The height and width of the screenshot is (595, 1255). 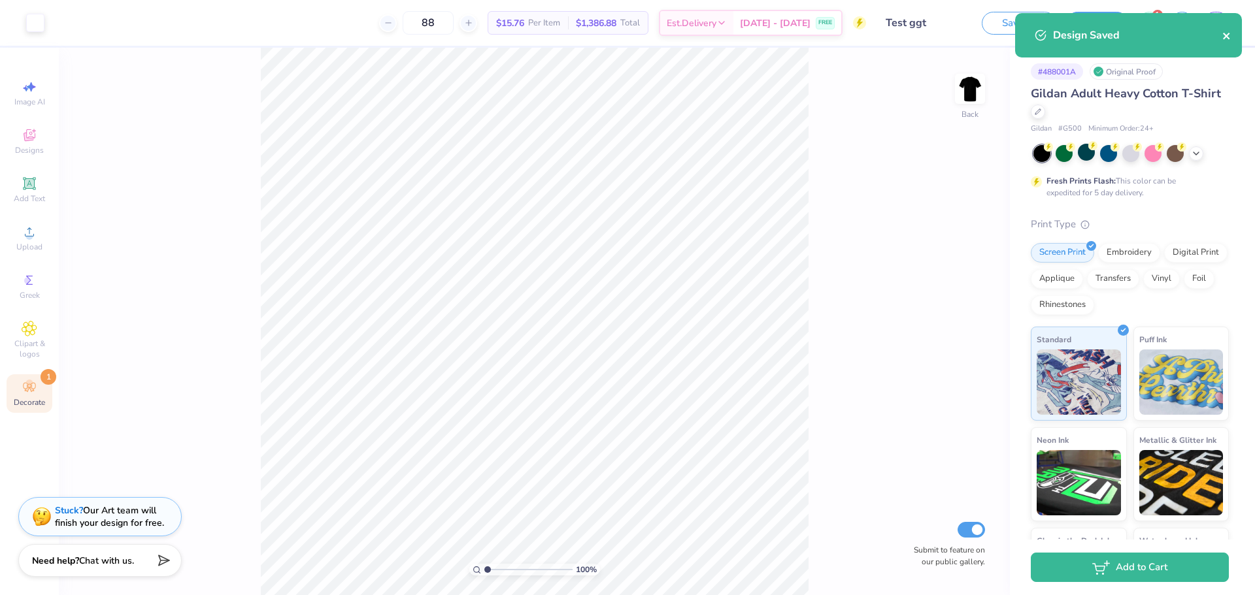 What do you see at coordinates (1053, 339) in the screenshot?
I see `span: Standard` at bounding box center [1053, 339].